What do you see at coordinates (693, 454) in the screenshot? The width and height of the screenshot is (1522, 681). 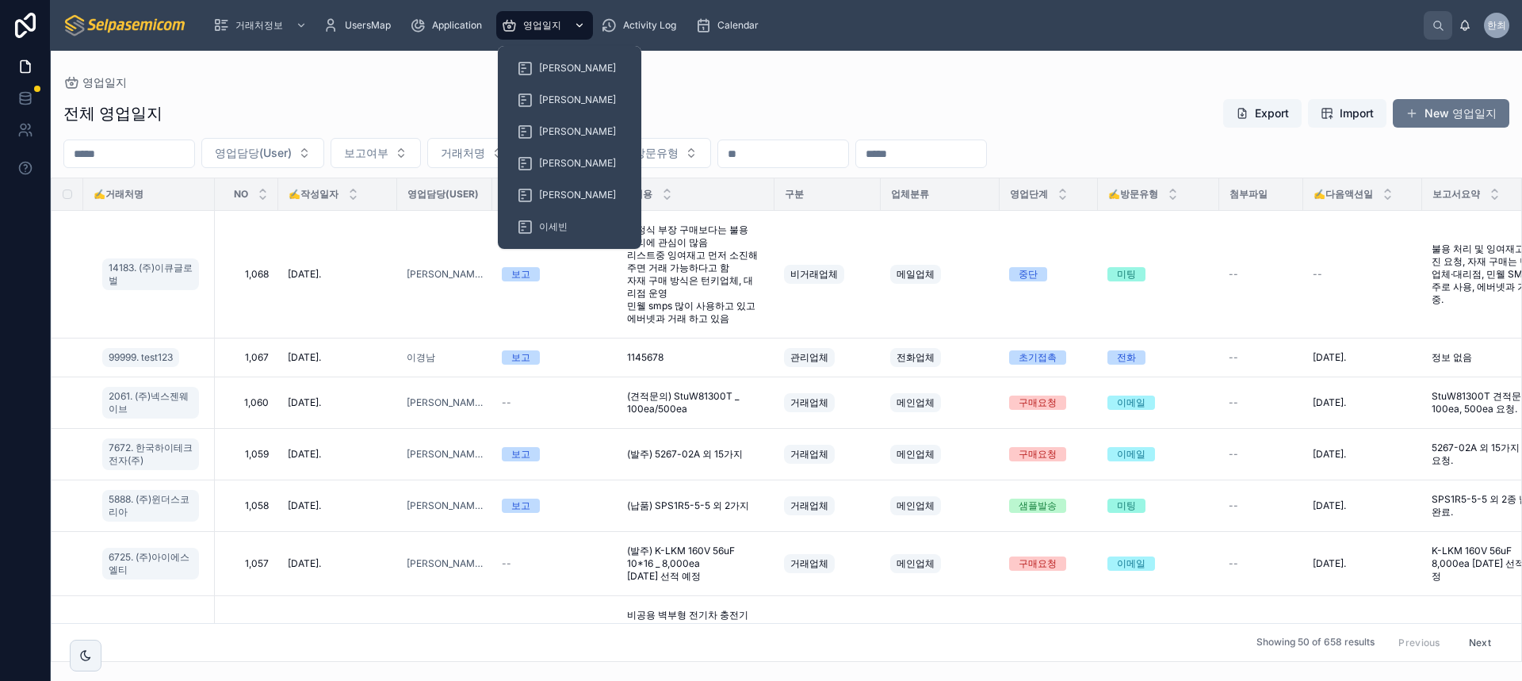 I see `a: (발주) 5267-02A 외 15가지` at bounding box center [693, 454].